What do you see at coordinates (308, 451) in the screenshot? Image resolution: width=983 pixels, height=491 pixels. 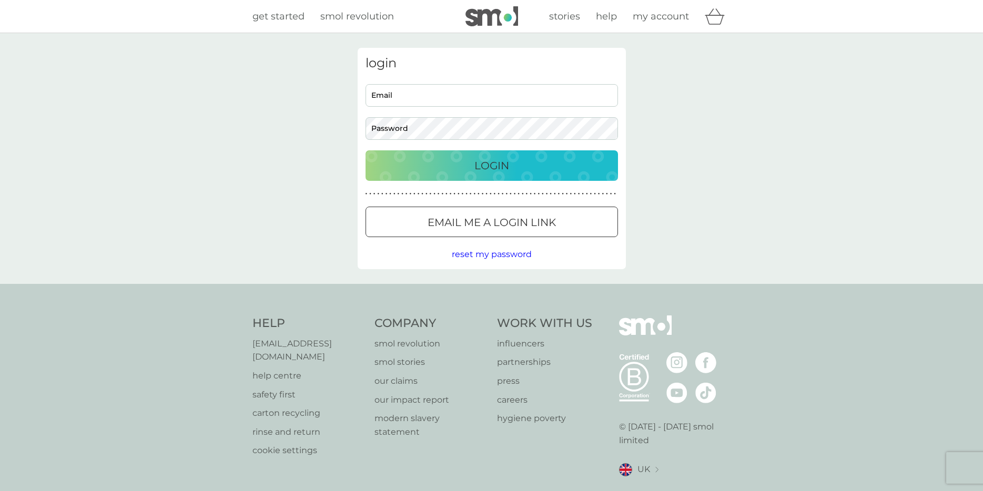 I see `p: cookie settings` at bounding box center [308, 451].